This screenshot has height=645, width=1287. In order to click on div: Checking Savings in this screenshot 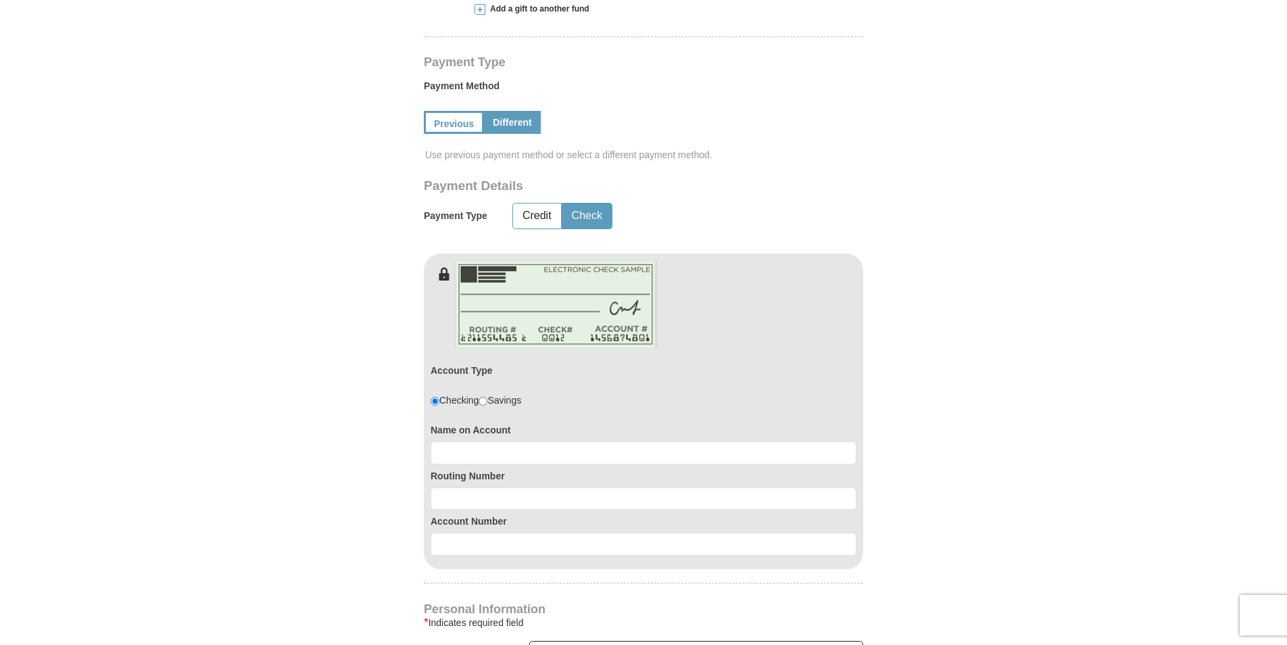, I will do `click(476, 400)`.